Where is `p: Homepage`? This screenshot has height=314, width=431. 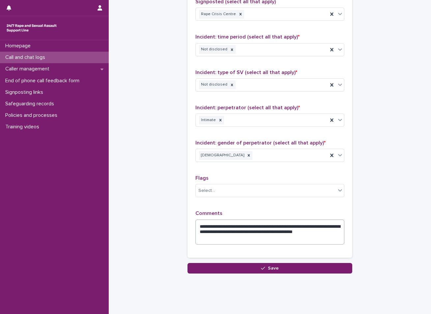
p: Homepage is located at coordinates (19, 46).